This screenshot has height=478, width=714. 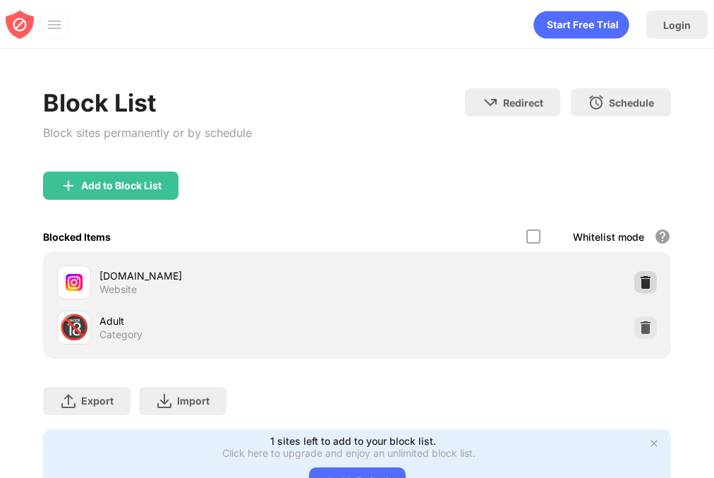 I want to click on div: Blocked Items, so click(x=77, y=236).